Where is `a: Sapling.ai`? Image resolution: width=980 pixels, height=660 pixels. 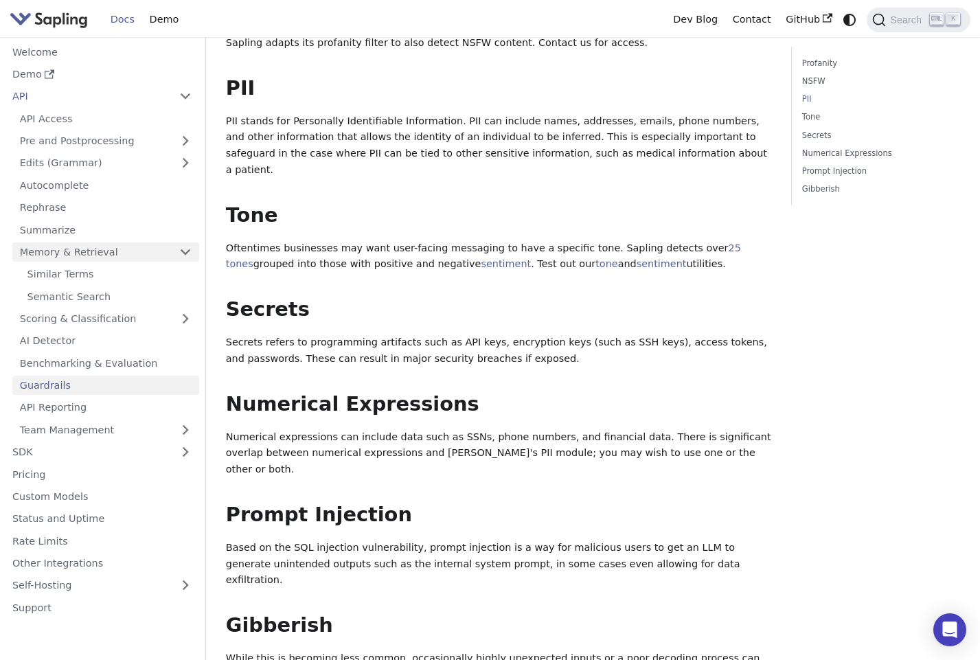 a: Sapling.ai is located at coordinates (51, 19).